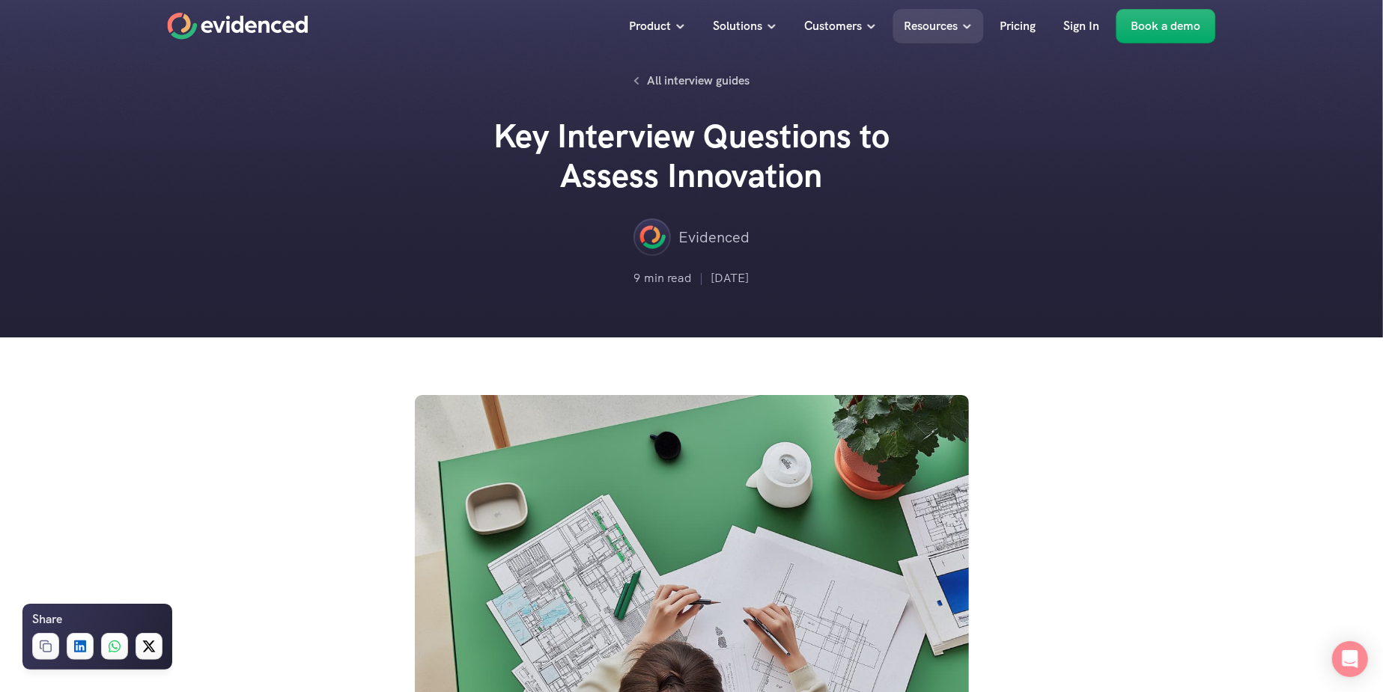  Describe the element at coordinates (1350, 659) in the screenshot. I see `div: Open Intercom Messenger` at that location.